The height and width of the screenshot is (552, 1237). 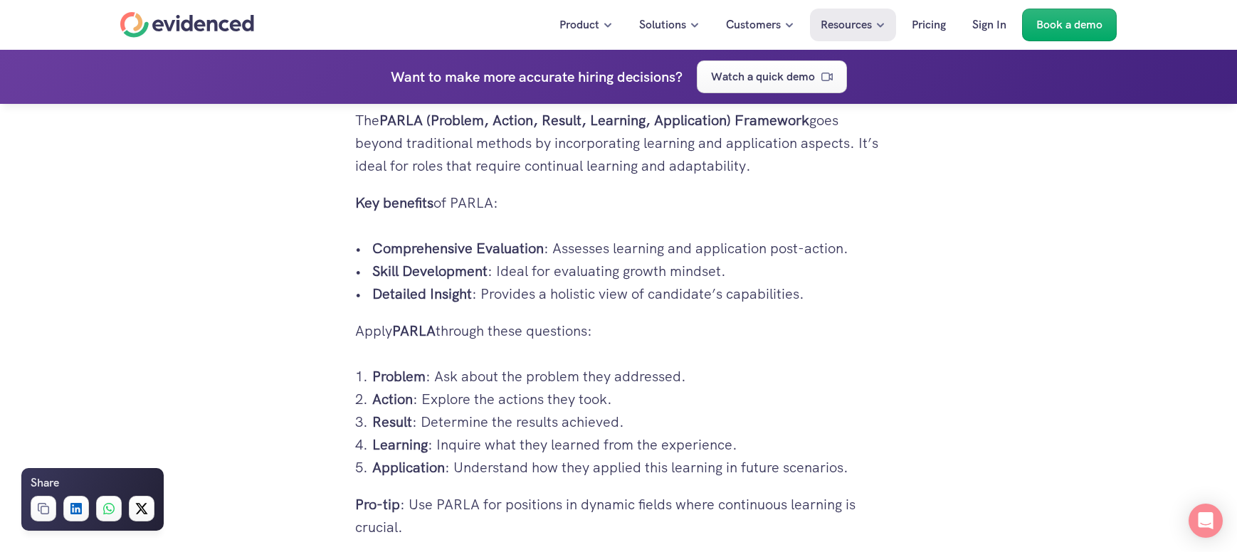 What do you see at coordinates (392, 399) in the screenshot?
I see `strong: Action` at bounding box center [392, 399].